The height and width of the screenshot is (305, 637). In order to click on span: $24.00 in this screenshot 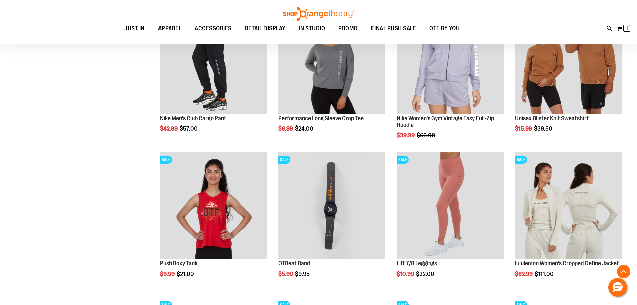, I will do `click(305, 128)`.